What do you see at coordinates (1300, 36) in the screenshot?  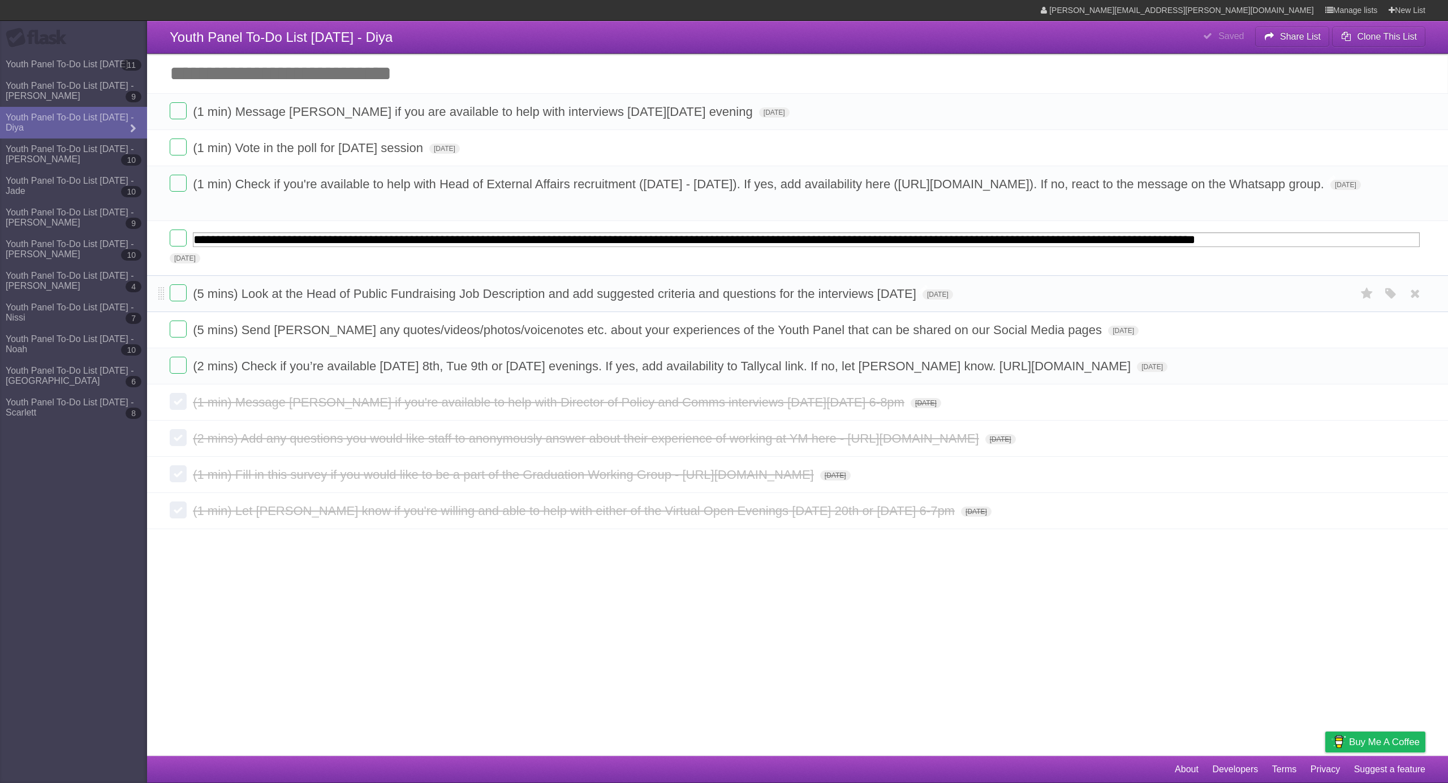 I see `b: Share List` at bounding box center [1300, 36].